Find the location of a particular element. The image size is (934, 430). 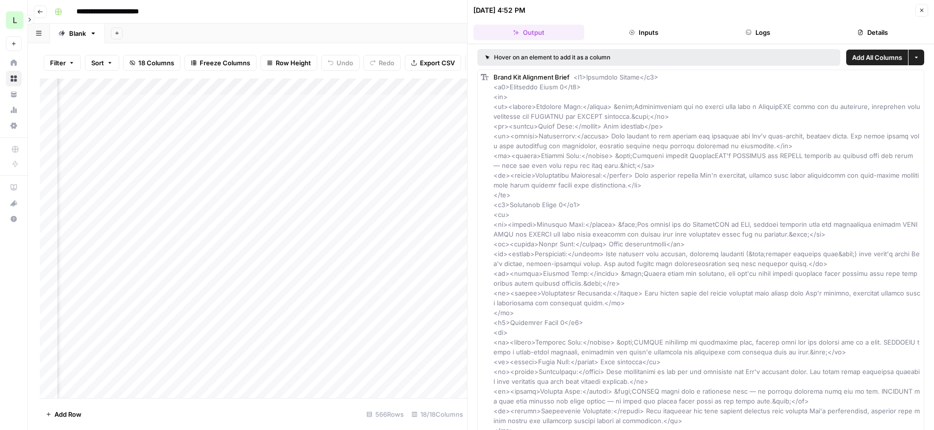

span: Brand Kit Alignment Brief is located at coordinates (531, 77).